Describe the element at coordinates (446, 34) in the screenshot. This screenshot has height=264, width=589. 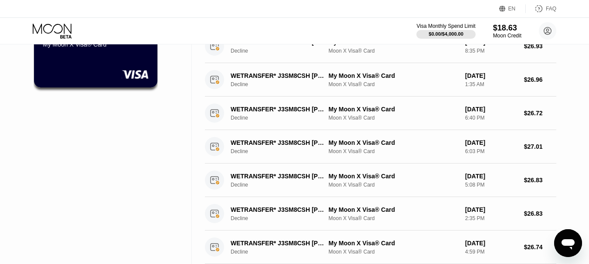
I see `div: $0.00 / $4,000.00` at that location.